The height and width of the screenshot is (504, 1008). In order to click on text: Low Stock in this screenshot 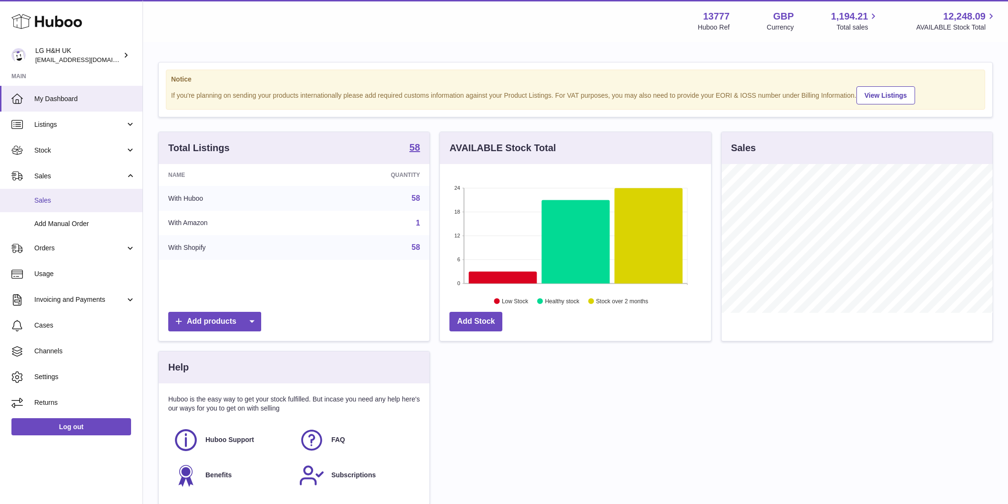, I will do `click(515, 301)`.